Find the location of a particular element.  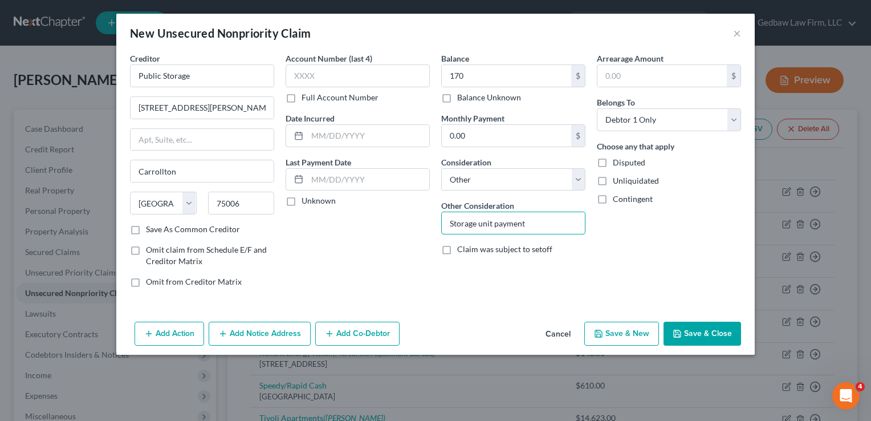

button: Save & Close is located at coordinates (702, 334).